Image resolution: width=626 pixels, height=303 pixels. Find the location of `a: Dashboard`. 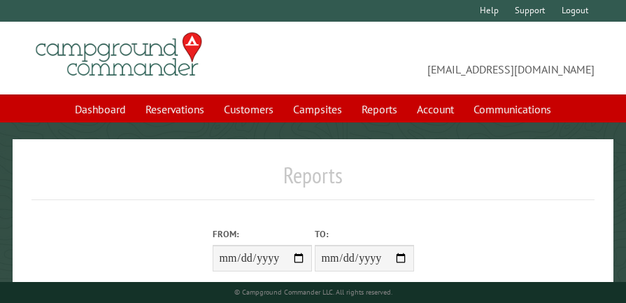

a: Dashboard is located at coordinates (100, 109).